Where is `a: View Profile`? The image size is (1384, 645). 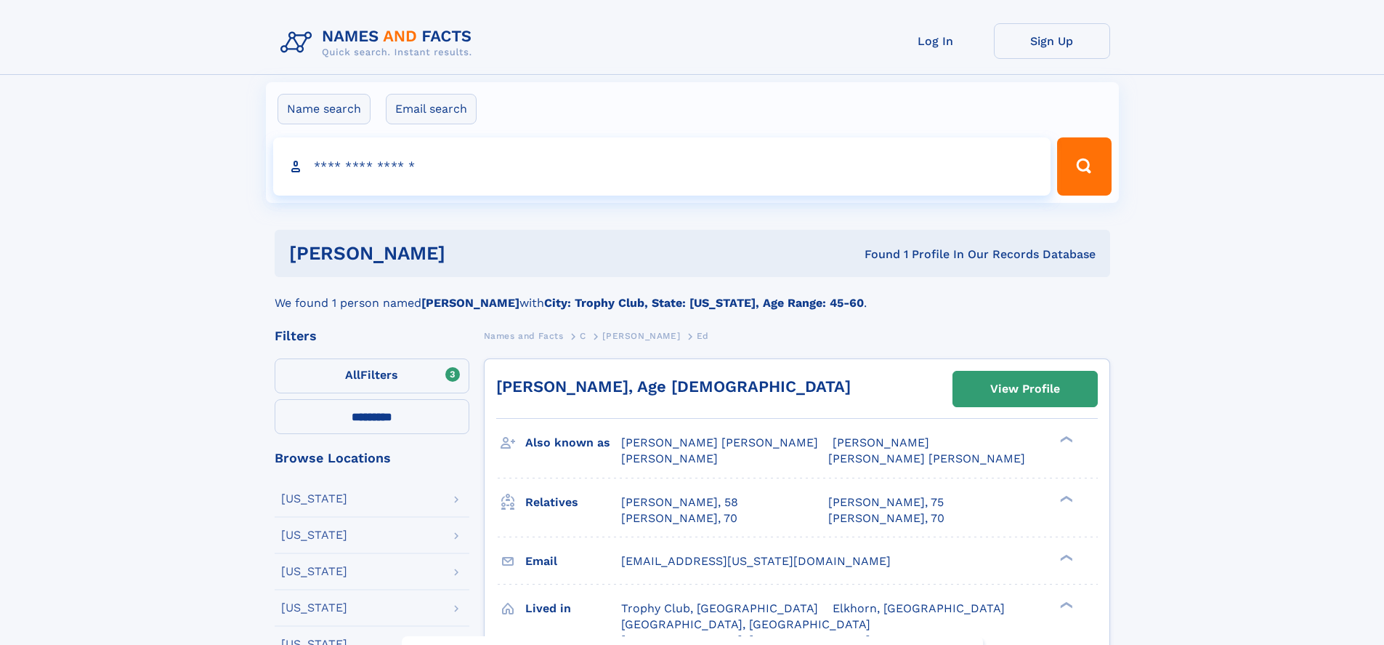 a: View Profile is located at coordinates (1025, 389).